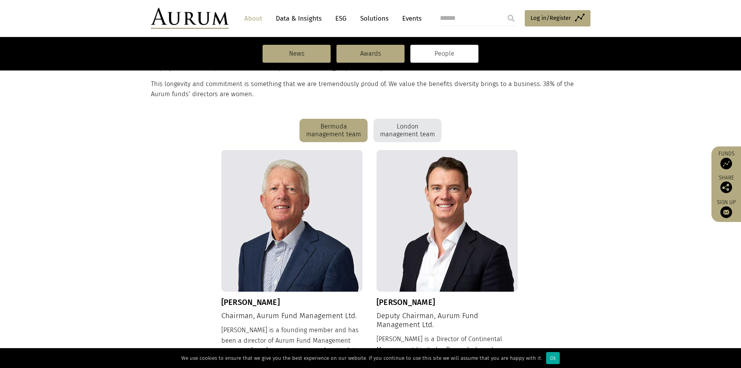 The height and width of the screenshot is (368, 741). I want to click on a: Events, so click(410, 18).